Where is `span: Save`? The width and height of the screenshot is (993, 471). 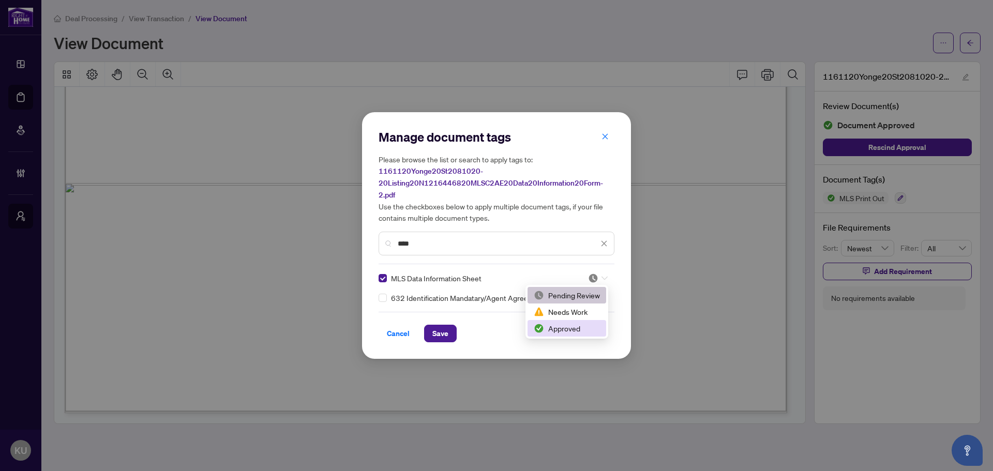 span: Save is located at coordinates (440, 334).